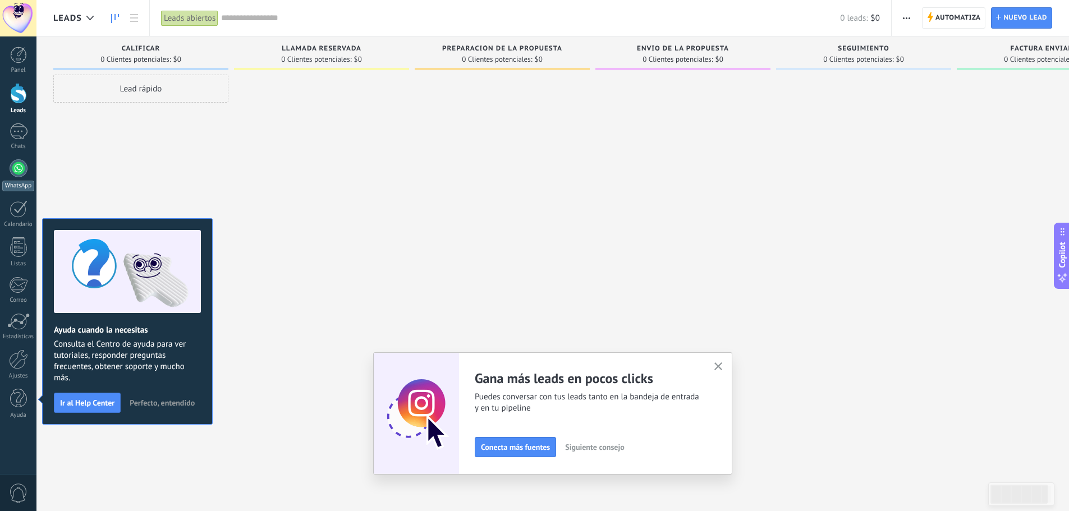 Image resolution: width=1069 pixels, height=511 pixels. Describe the element at coordinates (322, 49) in the screenshot. I see `div: Llamada reservada` at that location.